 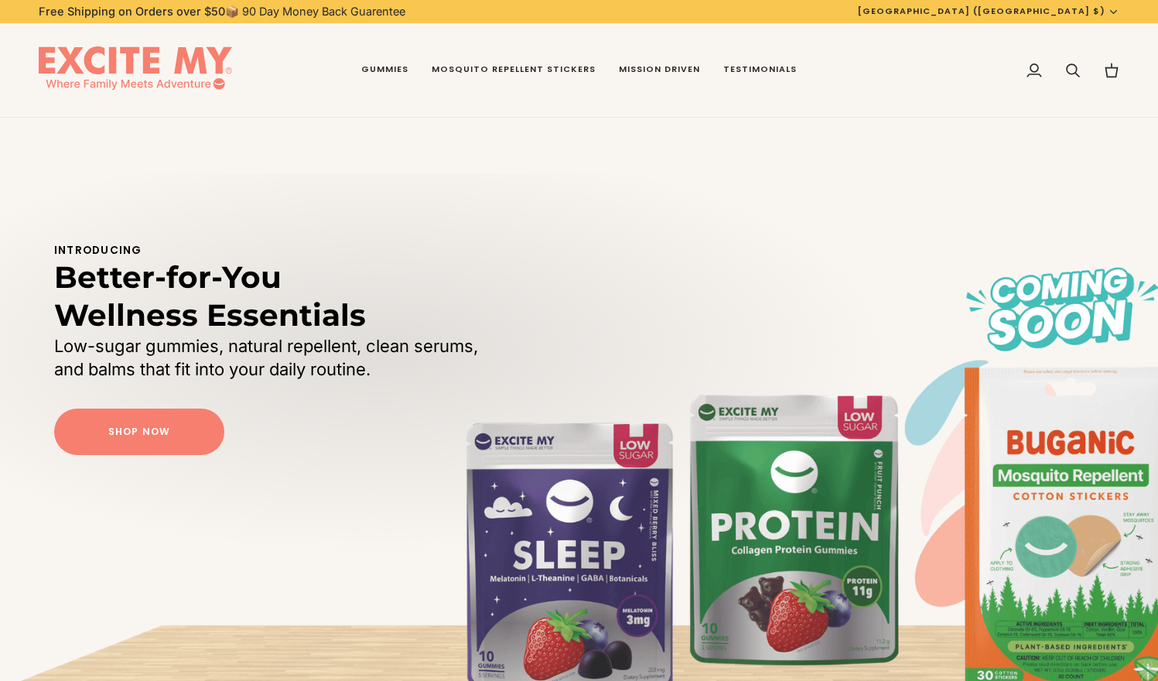 What do you see at coordinates (384, 70) in the screenshot?
I see `span: Gummies` at bounding box center [384, 70].